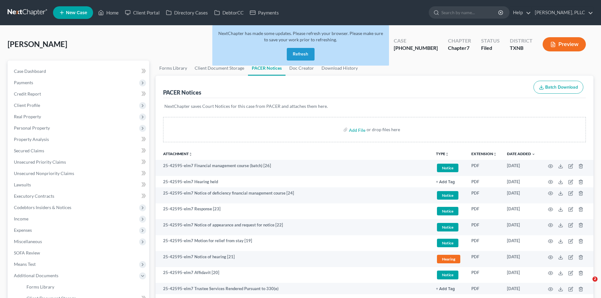  I want to click on td: 25-42595-elm7 Motion for relief from stay [19], so click(293, 243).